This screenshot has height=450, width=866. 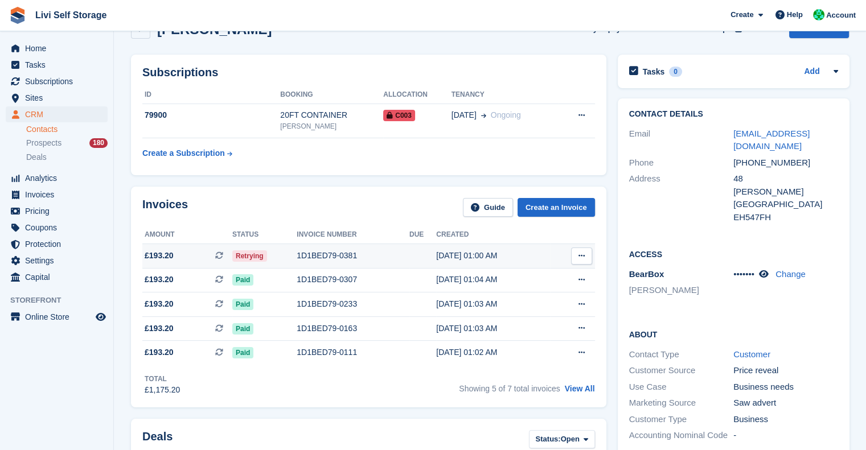 What do you see at coordinates (681, 198) in the screenshot?
I see `div: Address` at bounding box center [681, 198].